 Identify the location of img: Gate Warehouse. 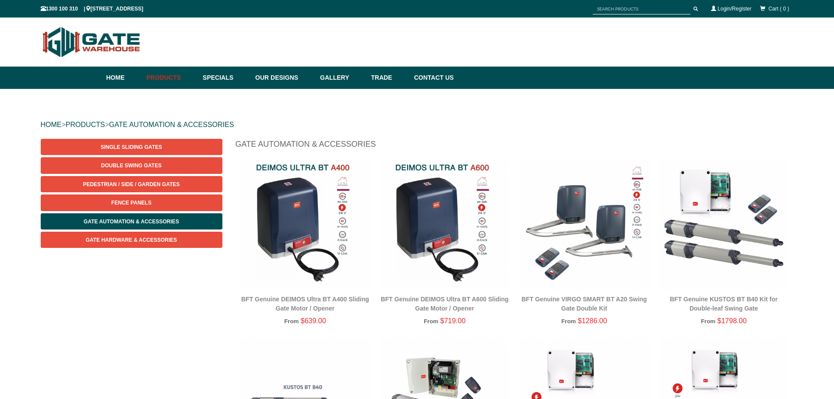
(92, 42).